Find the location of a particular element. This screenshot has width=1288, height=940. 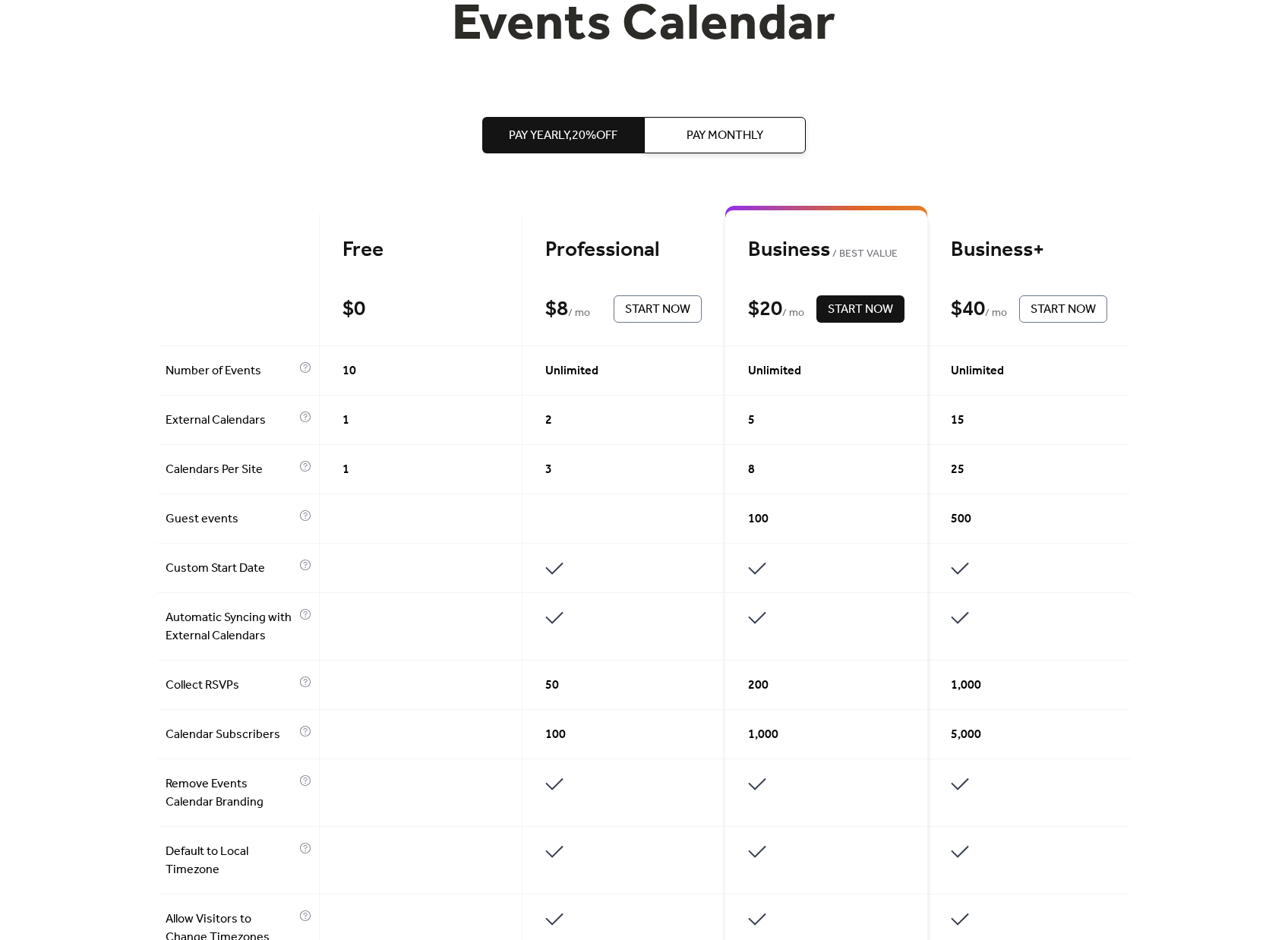

span: 10 is located at coordinates (350, 371).